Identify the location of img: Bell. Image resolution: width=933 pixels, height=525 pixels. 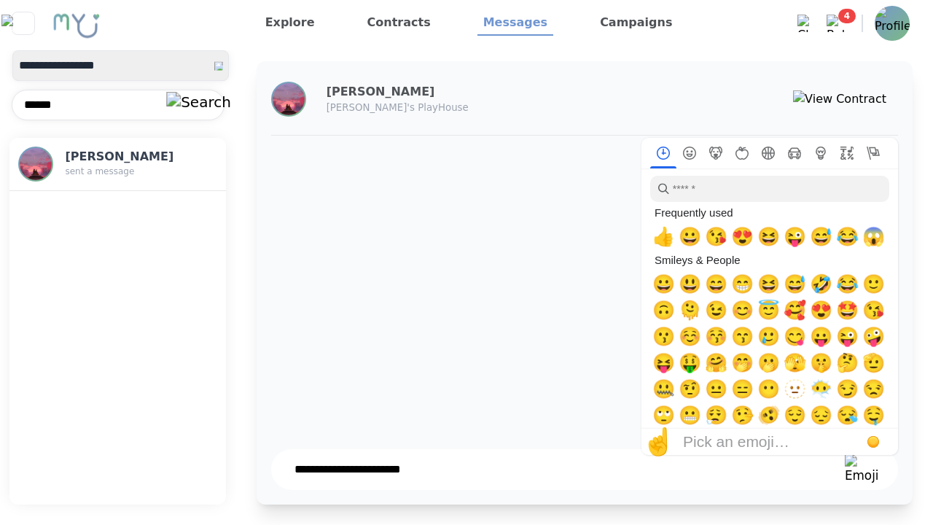
(835, 23).